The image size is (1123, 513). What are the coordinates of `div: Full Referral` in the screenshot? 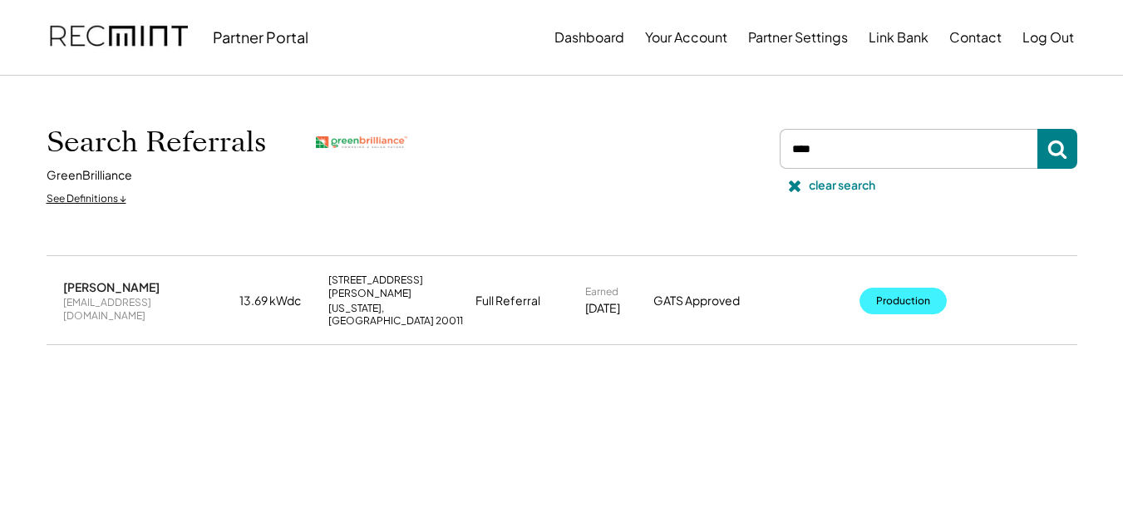 It's located at (508, 301).